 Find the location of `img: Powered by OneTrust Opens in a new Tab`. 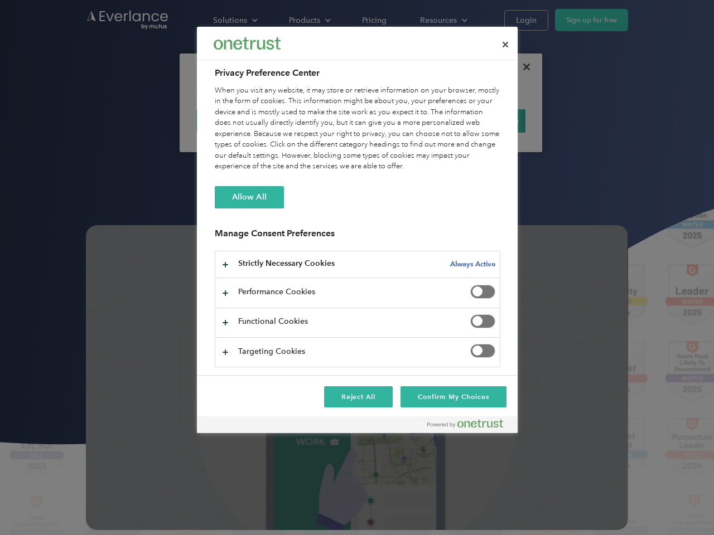

img: Powered by OneTrust Opens in a new Tab is located at coordinates (465, 424).